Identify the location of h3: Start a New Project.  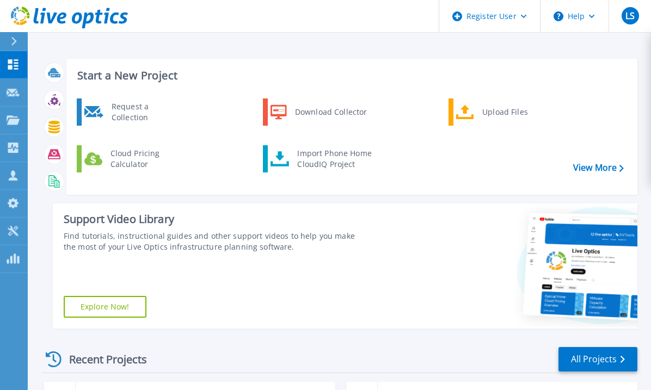
(350, 76).